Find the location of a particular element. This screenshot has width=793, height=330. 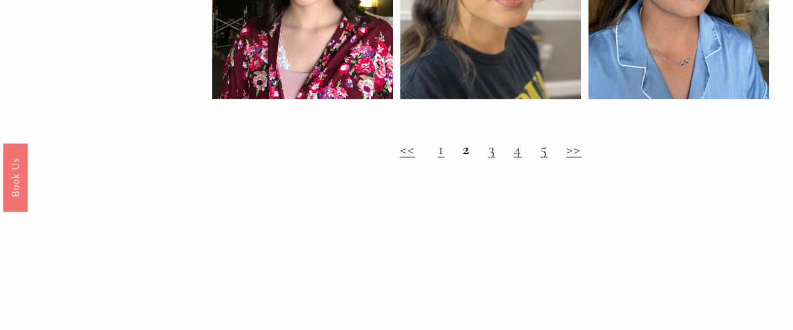

a: 5 is located at coordinates (543, 148).